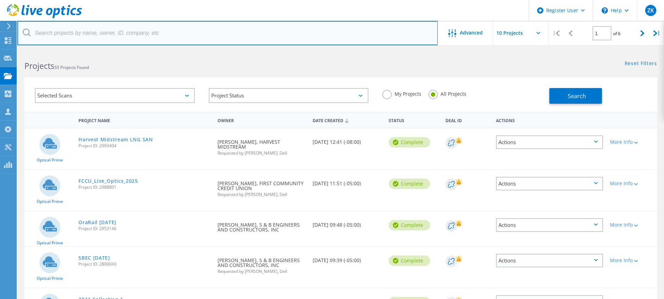 This screenshot has height=299, width=664. Describe the element at coordinates (447, 93) in the screenshot. I see `label: All Projects` at that location.